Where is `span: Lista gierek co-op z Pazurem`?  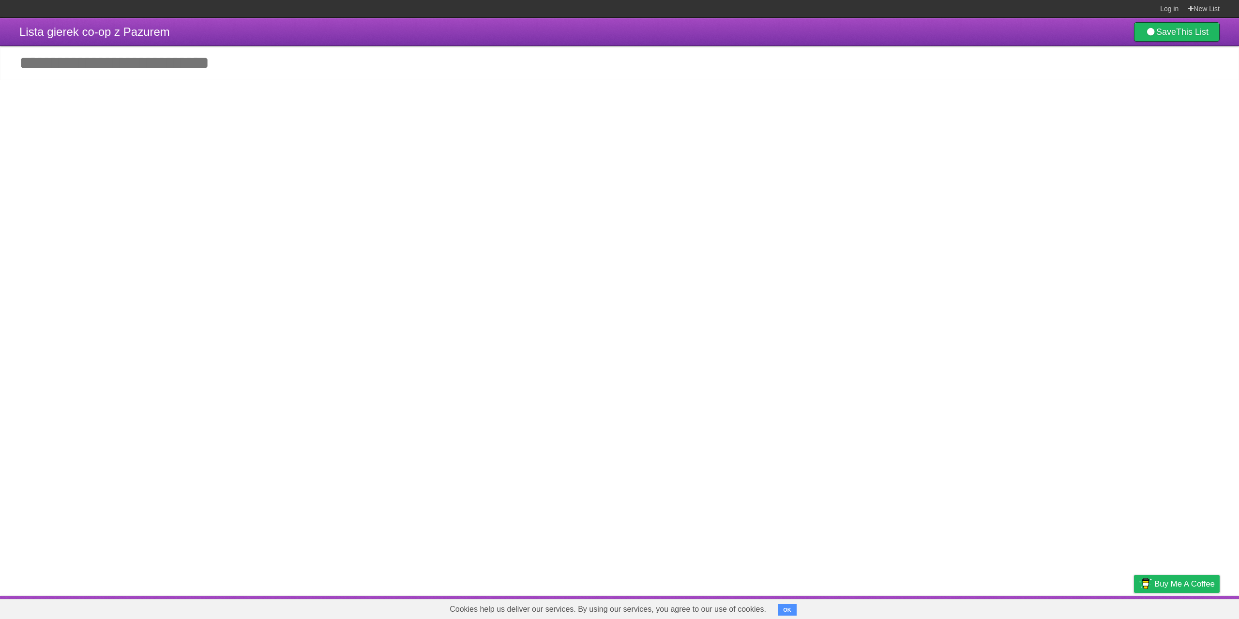 span: Lista gierek co-op z Pazurem is located at coordinates (94, 31).